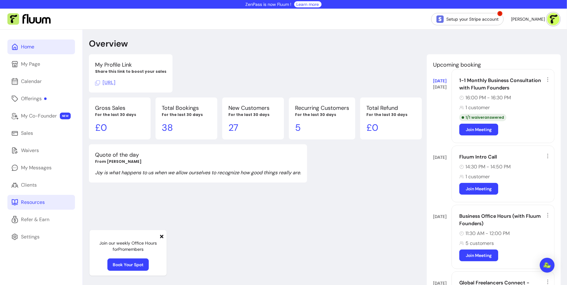  Describe the element at coordinates (39, 116) in the screenshot. I see `div: My Co-Founder` at that location.